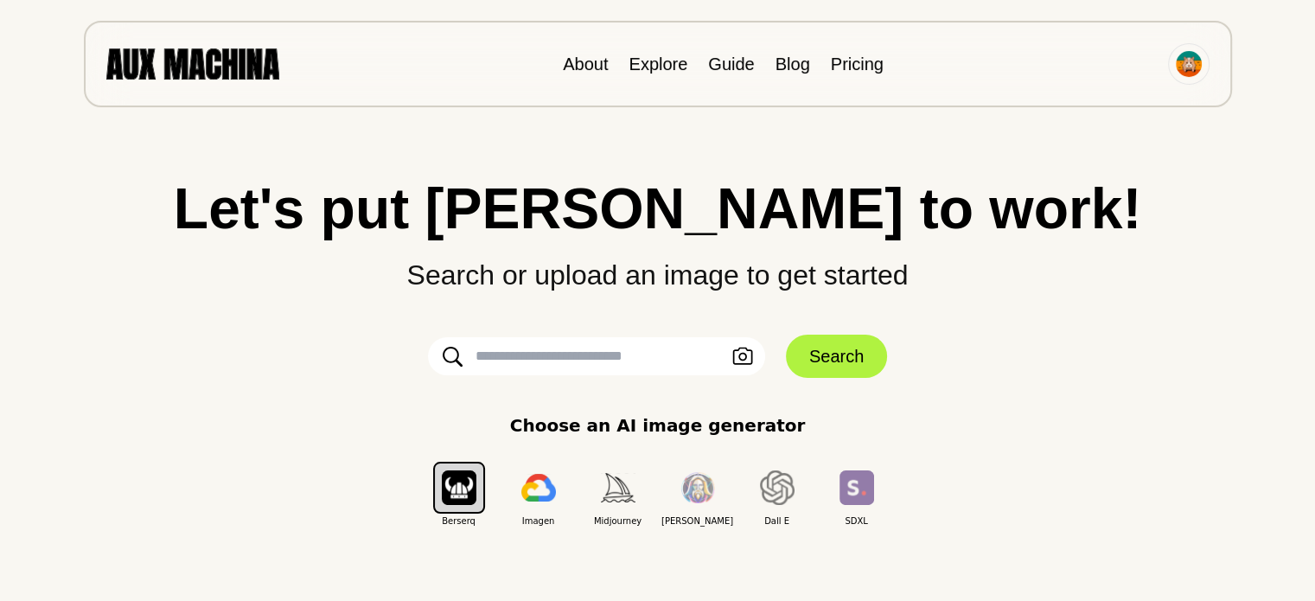 The height and width of the screenshot is (601, 1315). What do you see at coordinates (836, 356) in the screenshot?
I see `button: Search` at bounding box center [836, 356].